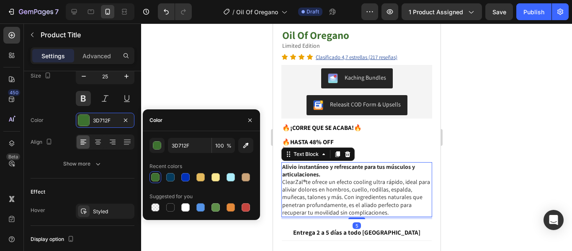 The image size is (572, 251). What do you see at coordinates (84, 12) in the screenshot?
I see `h1: Oil Of Oregano` at bounding box center [84, 12].